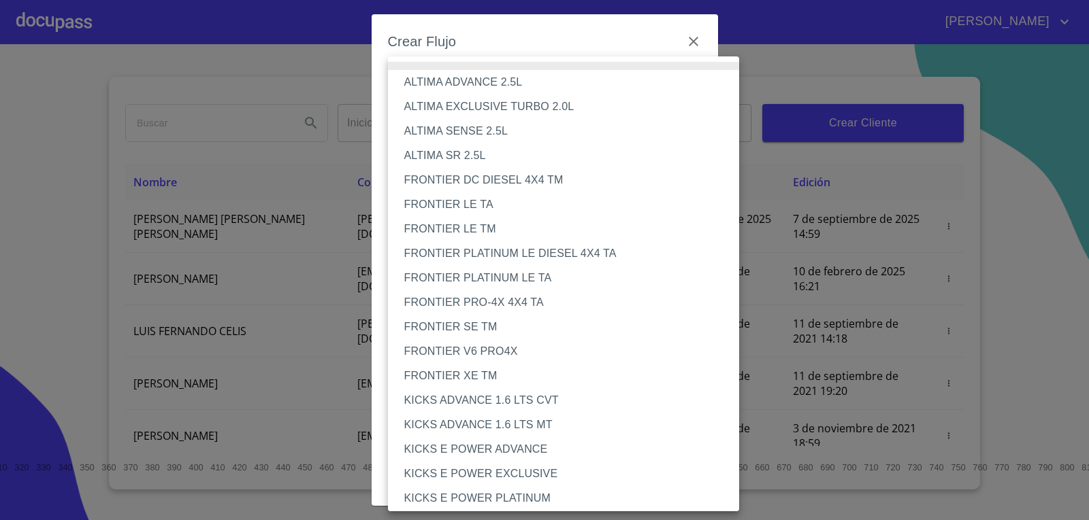 This screenshot has height=520, width=1089. Describe the element at coordinates (569, 205) in the screenshot. I see `li: FRONTIER LE TA` at that location.